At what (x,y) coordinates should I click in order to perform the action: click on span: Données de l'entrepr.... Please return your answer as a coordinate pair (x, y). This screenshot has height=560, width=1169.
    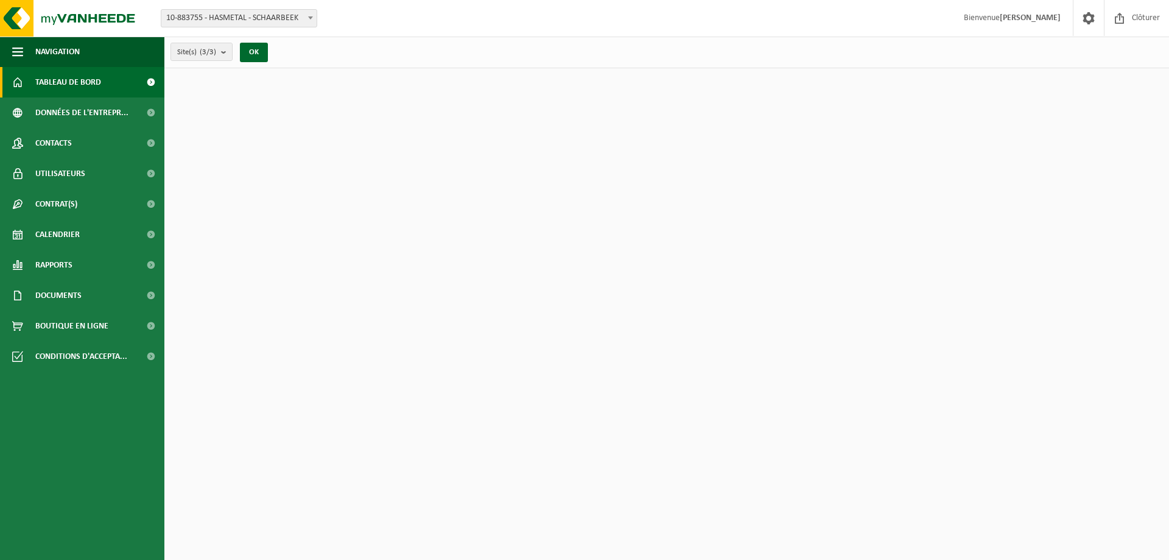
    Looking at the image, I should click on (82, 113).